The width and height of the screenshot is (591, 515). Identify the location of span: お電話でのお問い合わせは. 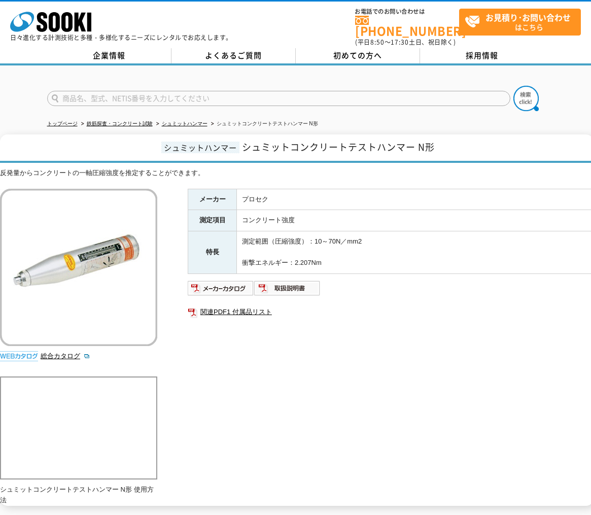
(407, 12).